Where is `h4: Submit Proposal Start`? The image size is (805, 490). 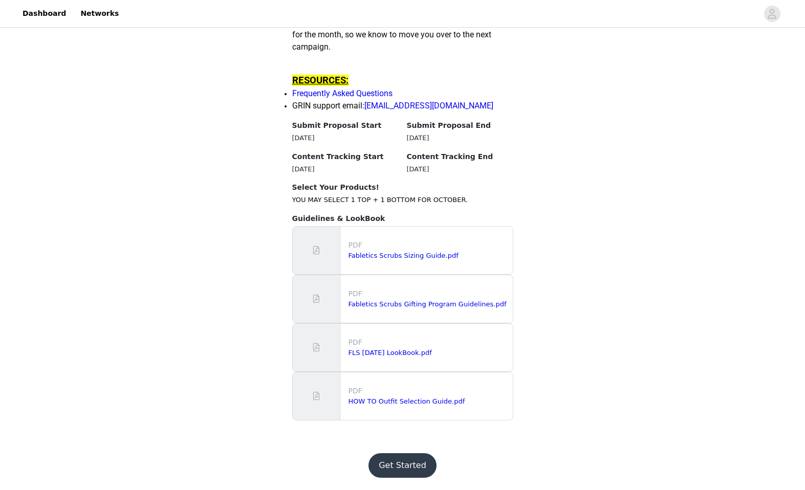
h4: Submit Proposal Start is located at coordinates (345, 125).